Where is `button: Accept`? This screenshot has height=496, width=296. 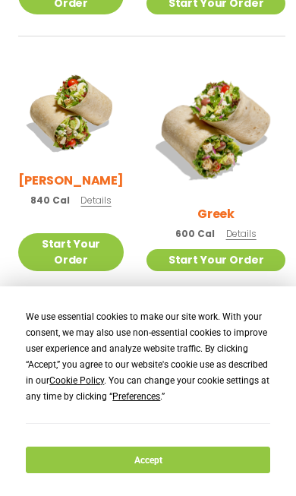
button: Accept is located at coordinates (147, 460).